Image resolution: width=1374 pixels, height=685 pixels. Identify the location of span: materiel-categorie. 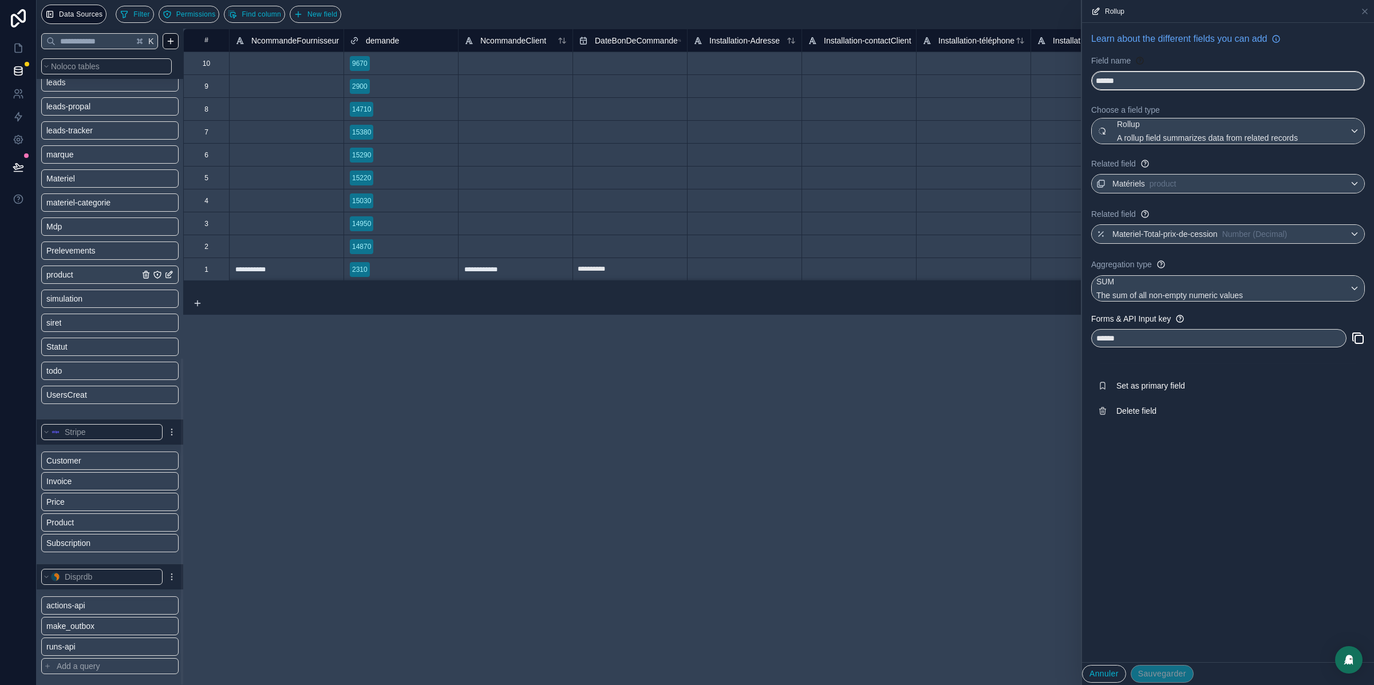
(78, 203).